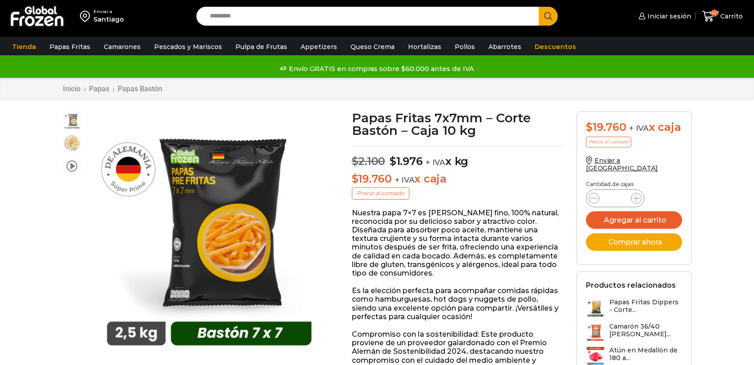  I want to click on bdi: 2.100, so click(368, 161).